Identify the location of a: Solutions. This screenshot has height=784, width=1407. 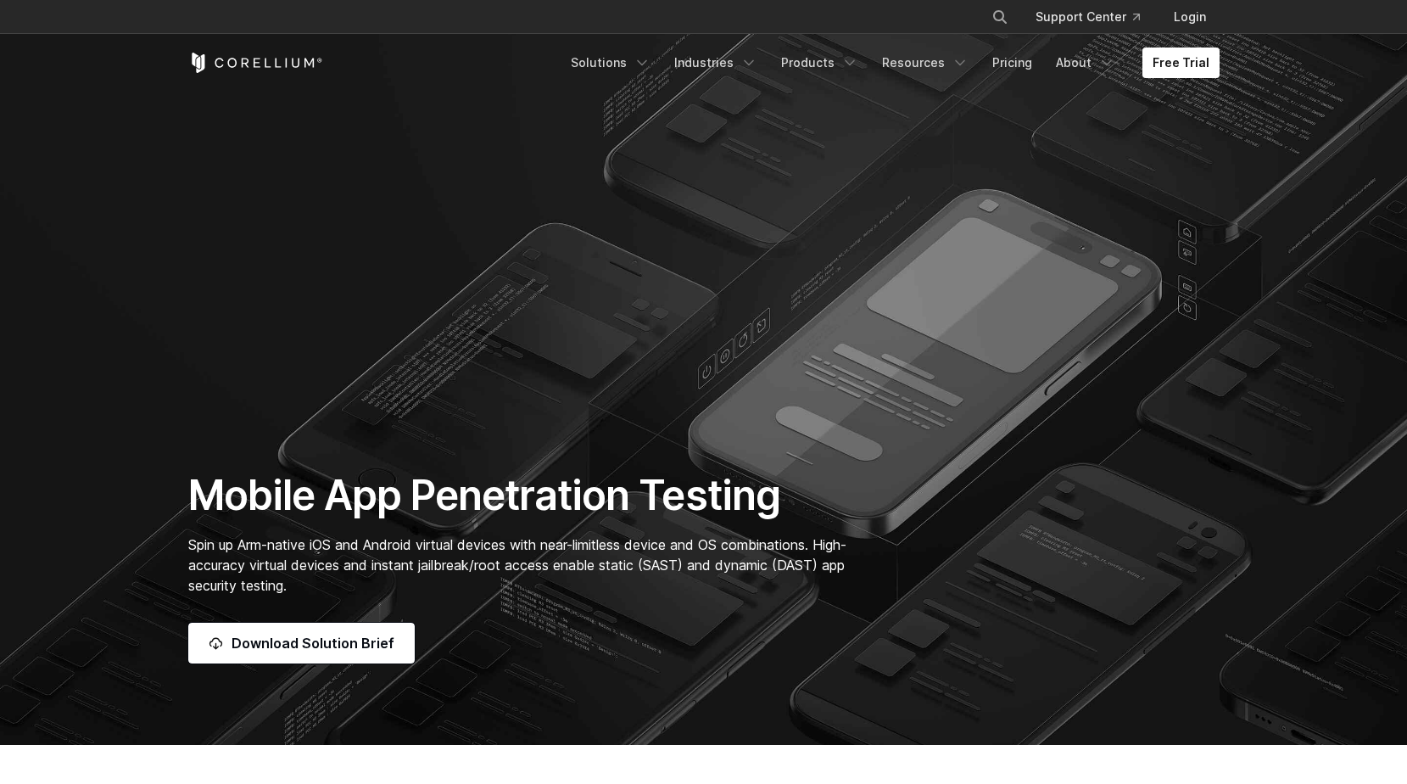
(611, 63).